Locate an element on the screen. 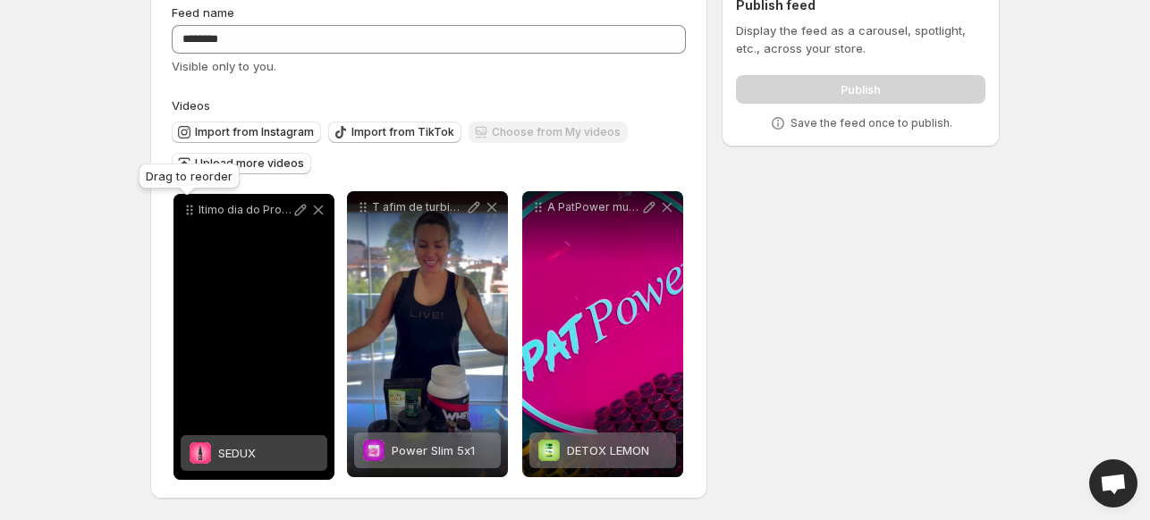  span: Upload more videos is located at coordinates (250, 164).